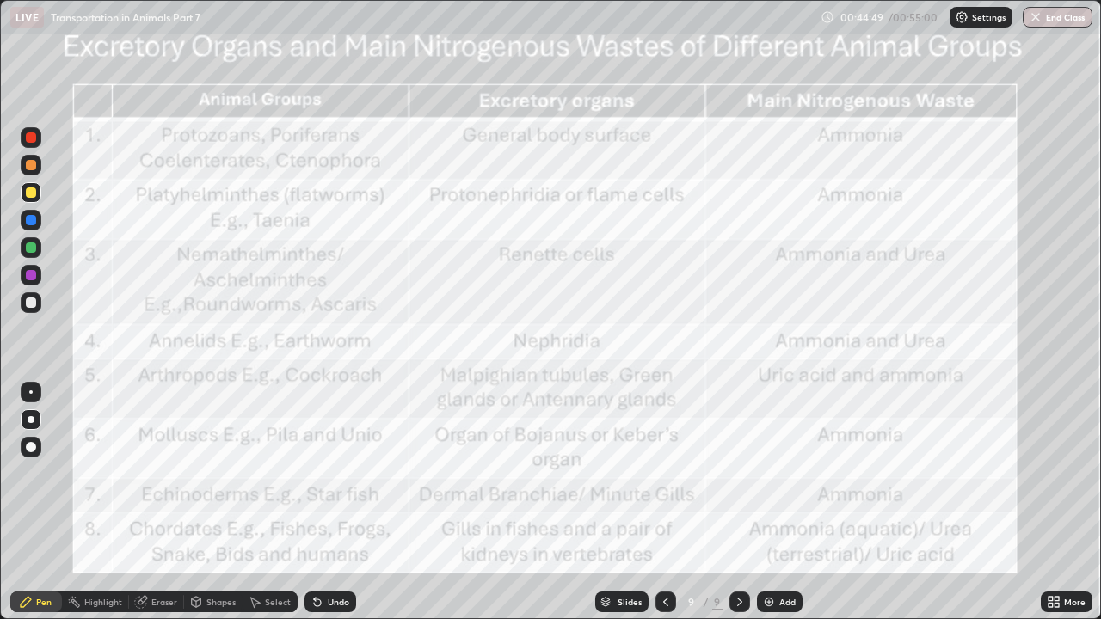 The height and width of the screenshot is (619, 1101). What do you see at coordinates (1036, 17) in the screenshot?
I see `img: end-class-cross` at bounding box center [1036, 17].